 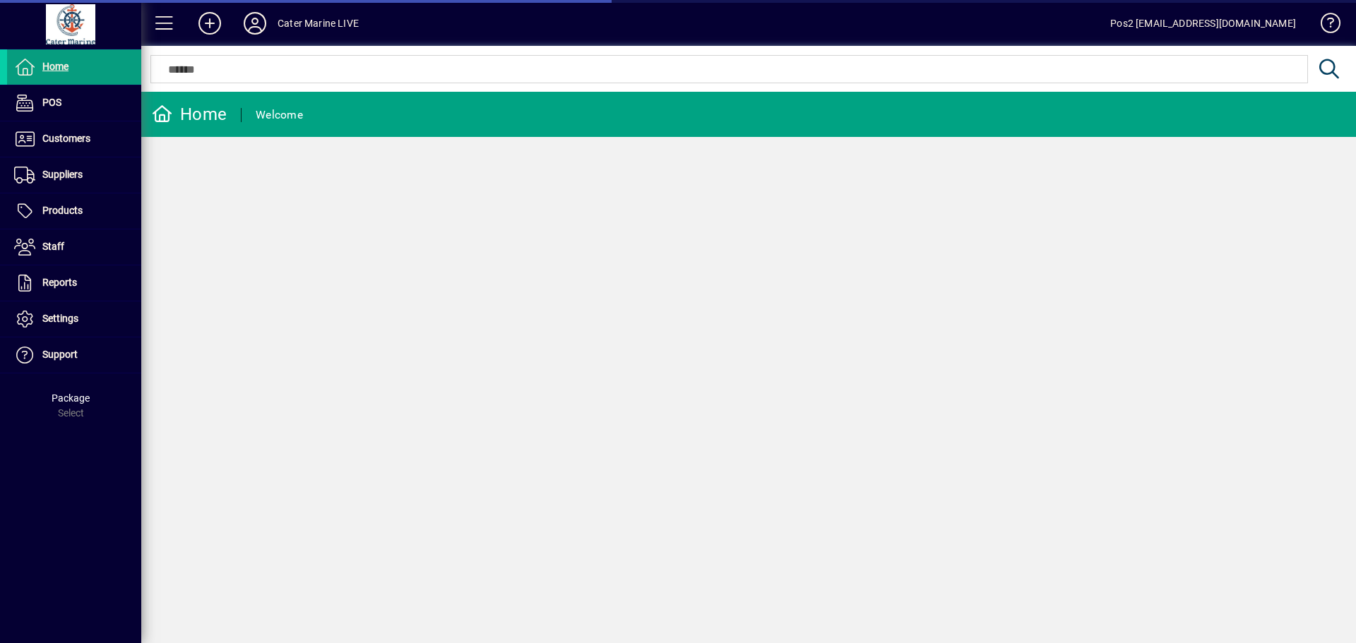 I want to click on a: Staff, so click(x=74, y=247).